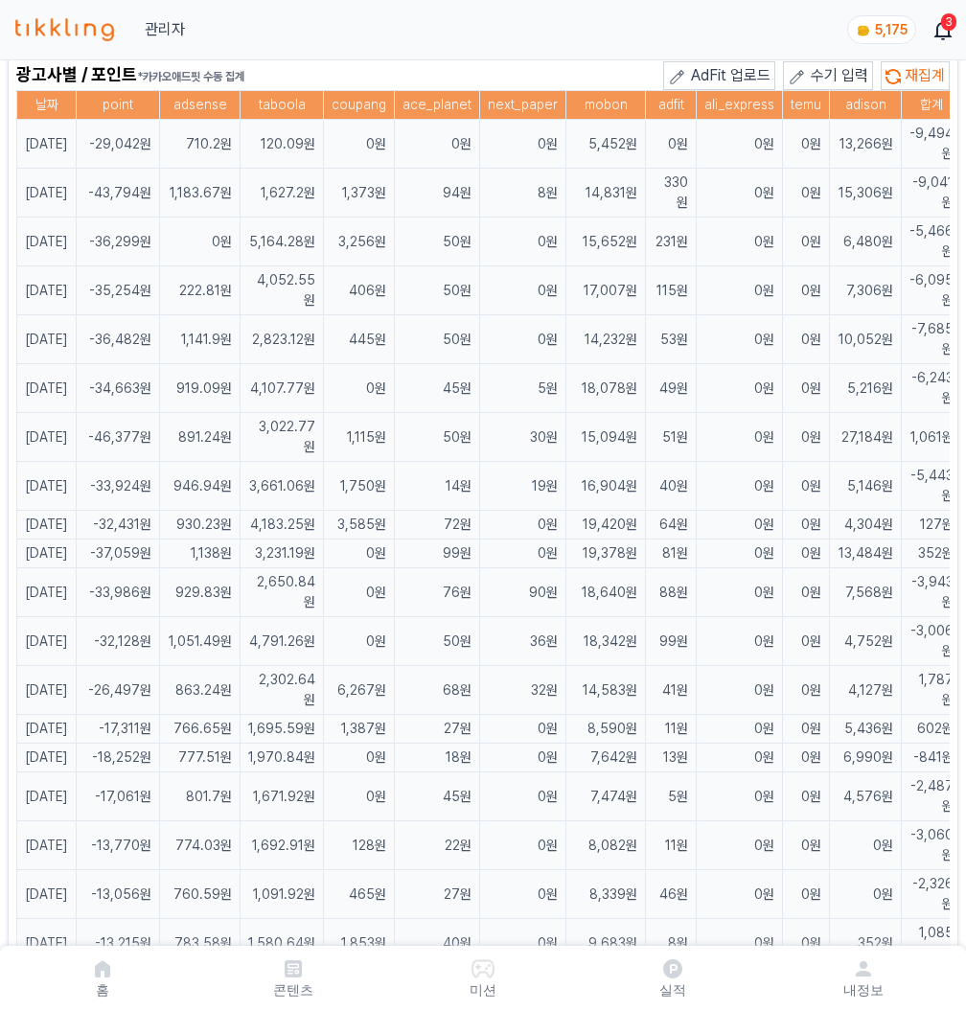 The height and width of the screenshot is (1011, 966). What do you see at coordinates (437, 105) in the screenshot?
I see `th: ace_planet` at bounding box center [437, 105].